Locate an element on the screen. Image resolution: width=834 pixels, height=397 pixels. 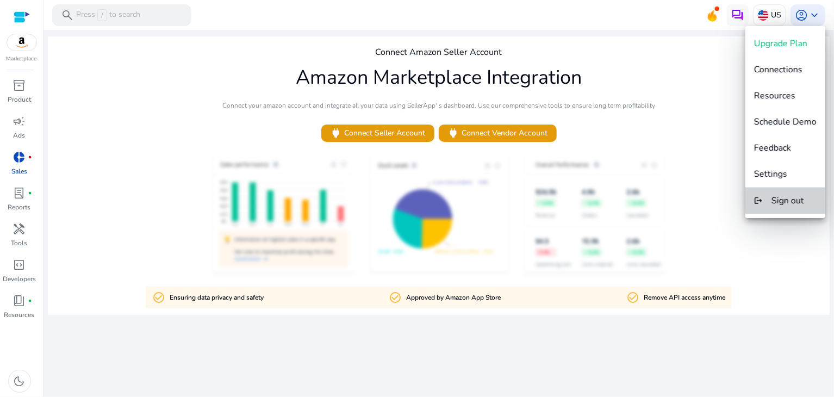
mat-icon: logout is located at coordinates (758, 201).